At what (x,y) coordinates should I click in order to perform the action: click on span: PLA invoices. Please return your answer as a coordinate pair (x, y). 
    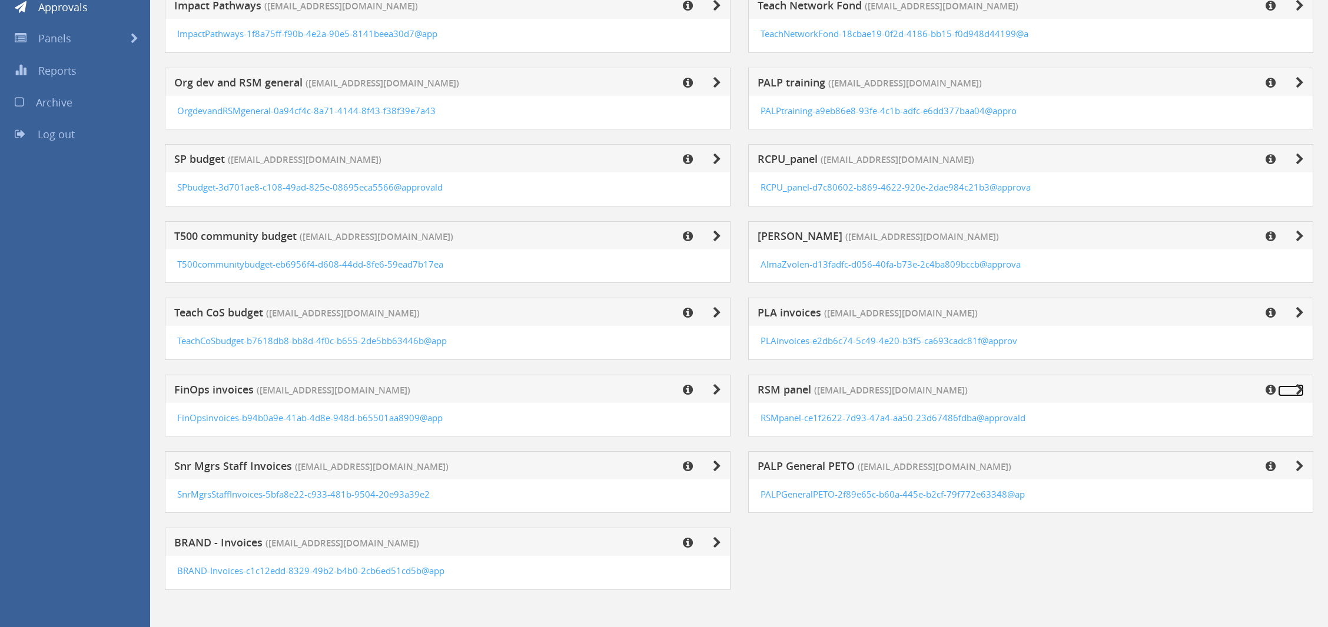
    Looking at the image, I should click on (789, 313).